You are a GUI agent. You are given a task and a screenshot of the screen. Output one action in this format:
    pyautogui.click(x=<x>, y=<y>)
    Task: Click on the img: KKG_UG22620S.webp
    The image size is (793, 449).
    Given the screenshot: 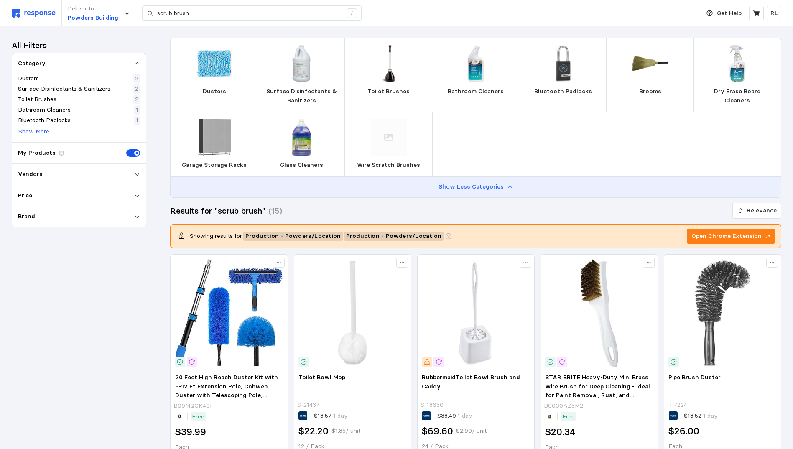 What is the action you would take?
    pyautogui.click(x=214, y=137)
    